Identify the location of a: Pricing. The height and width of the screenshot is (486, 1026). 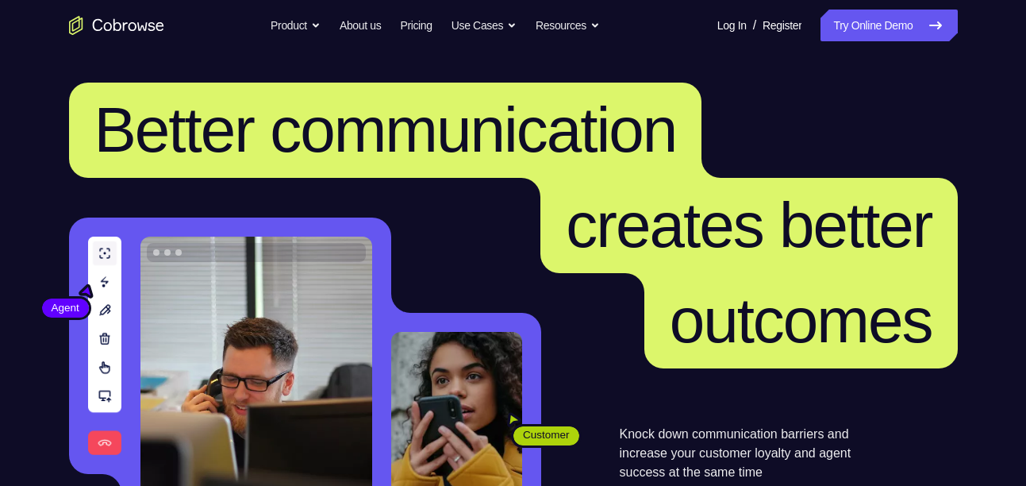
(416, 25).